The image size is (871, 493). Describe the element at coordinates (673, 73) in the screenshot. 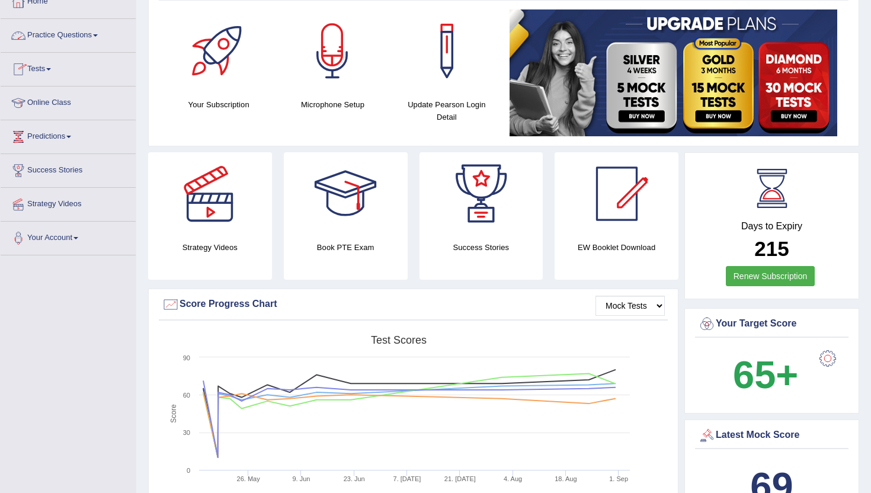

I see `img: small5.jpg` at that location.